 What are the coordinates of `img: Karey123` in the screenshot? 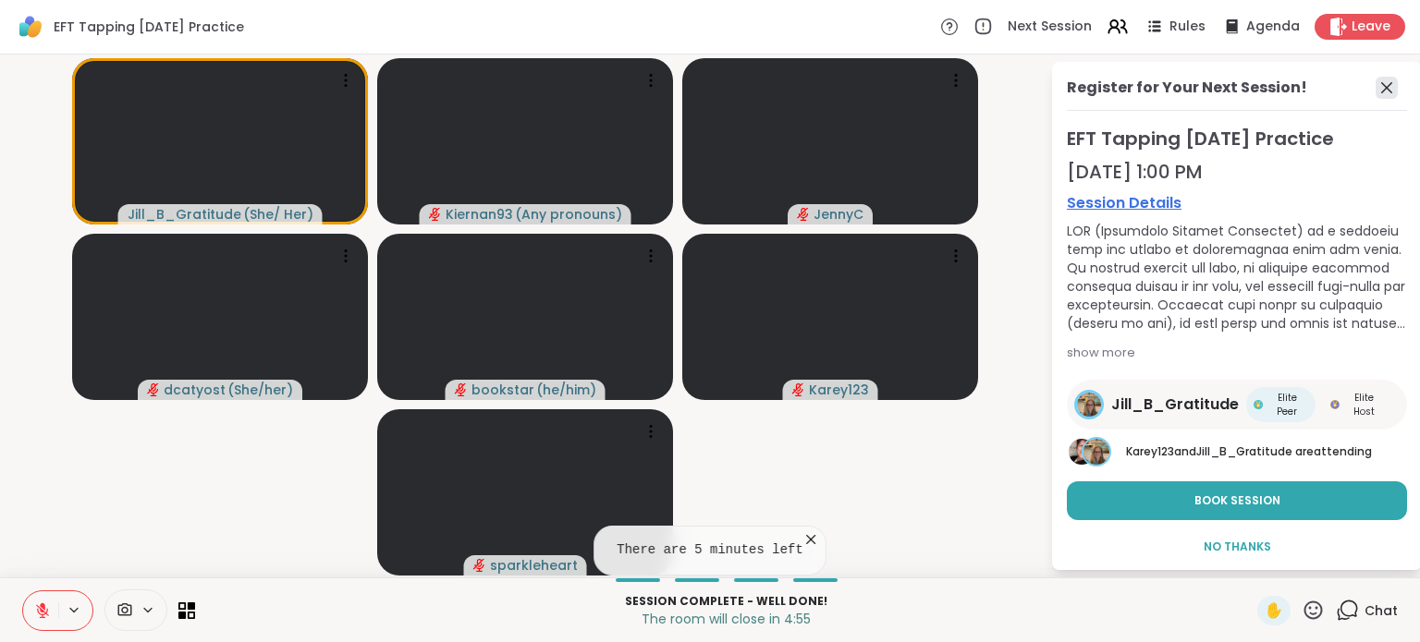 It's located at (1081, 452).